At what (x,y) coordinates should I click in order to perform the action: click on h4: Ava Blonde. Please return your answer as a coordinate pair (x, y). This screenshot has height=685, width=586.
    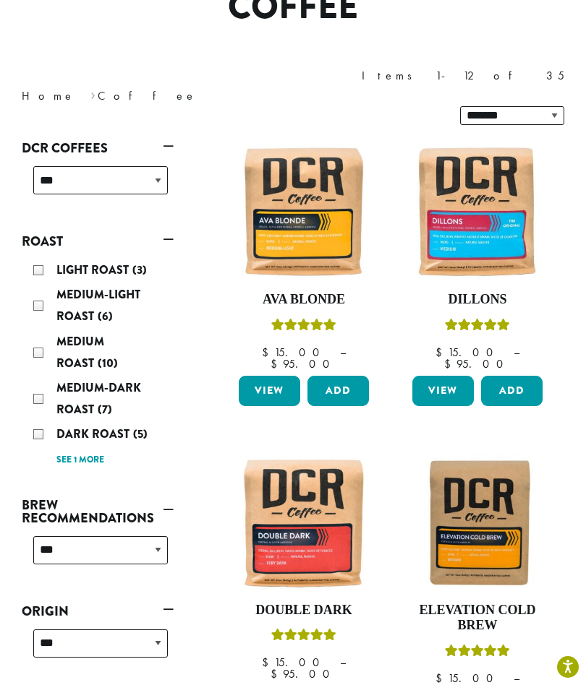
    Looking at the image, I should click on (304, 300).